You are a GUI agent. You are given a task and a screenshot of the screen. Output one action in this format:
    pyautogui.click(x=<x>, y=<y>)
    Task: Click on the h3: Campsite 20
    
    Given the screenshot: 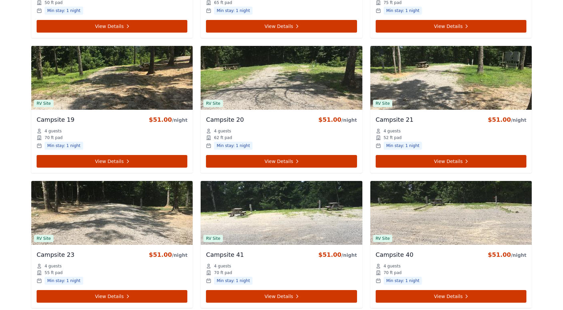 What is the action you would take?
    pyautogui.click(x=225, y=120)
    